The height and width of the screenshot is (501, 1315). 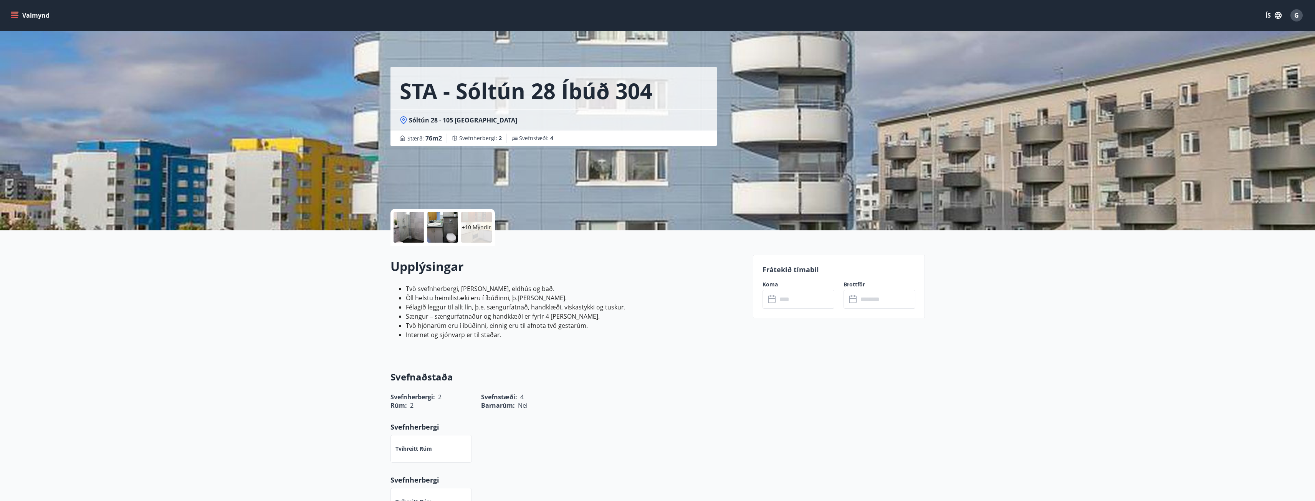 What do you see at coordinates (839, 270) in the screenshot?
I see `p: Frátekið tímabil` at bounding box center [839, 270].